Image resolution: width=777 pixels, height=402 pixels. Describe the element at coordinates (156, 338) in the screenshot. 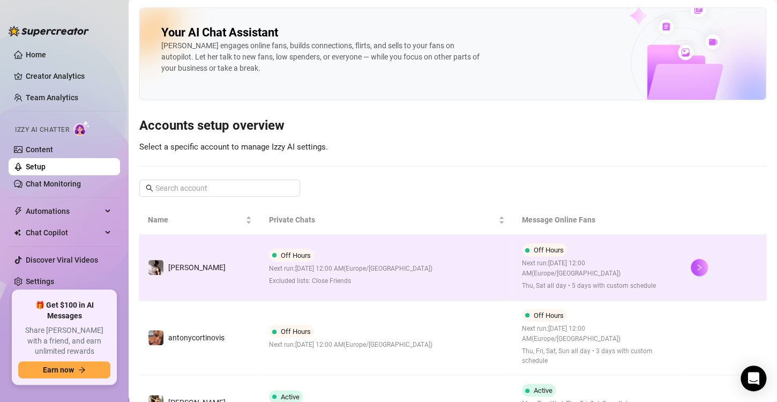

I see `img: antonycortinovis` at that location.